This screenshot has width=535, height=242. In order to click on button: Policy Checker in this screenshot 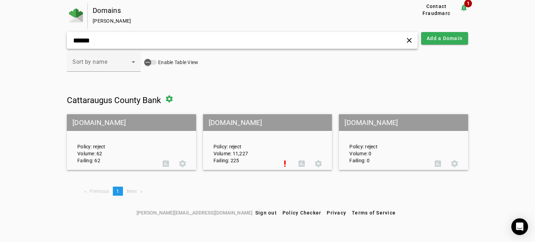, I will do `click(302, 213)`.